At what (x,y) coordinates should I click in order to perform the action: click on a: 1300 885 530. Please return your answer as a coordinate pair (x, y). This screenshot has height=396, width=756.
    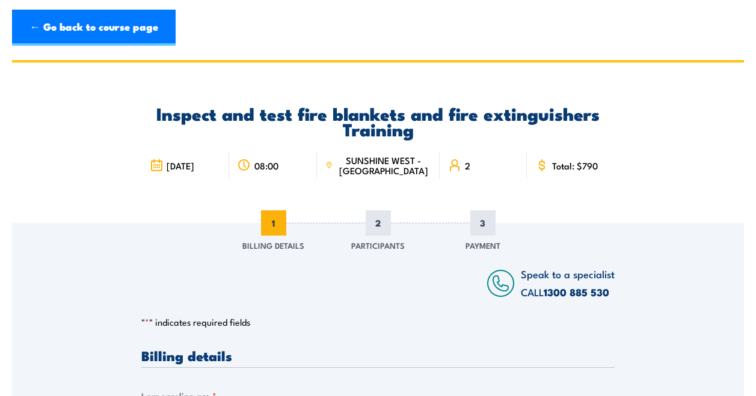
    Looking at the image, I should click on (576, 292).